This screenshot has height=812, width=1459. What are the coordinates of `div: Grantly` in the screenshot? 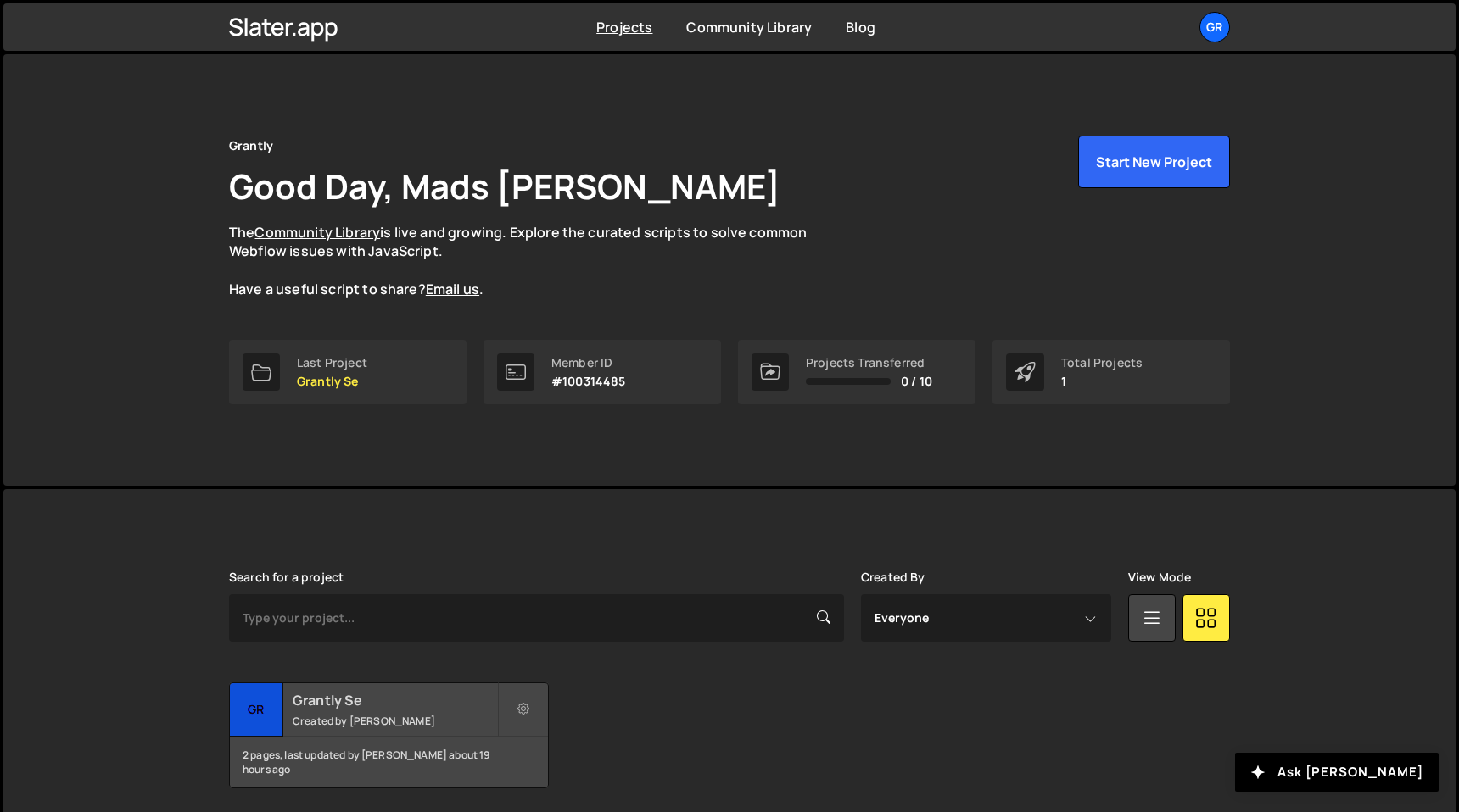 It's located at (251, 146).